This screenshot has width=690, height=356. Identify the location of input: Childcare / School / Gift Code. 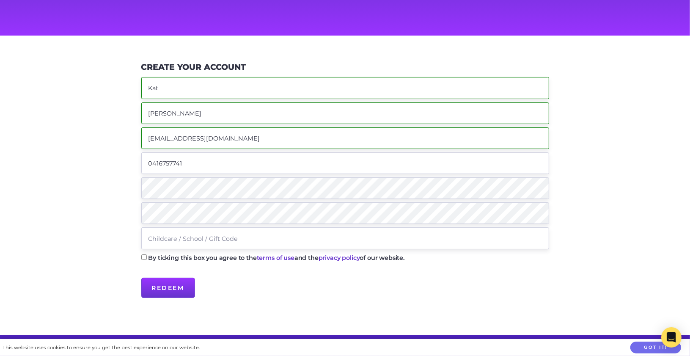
(345, 238).